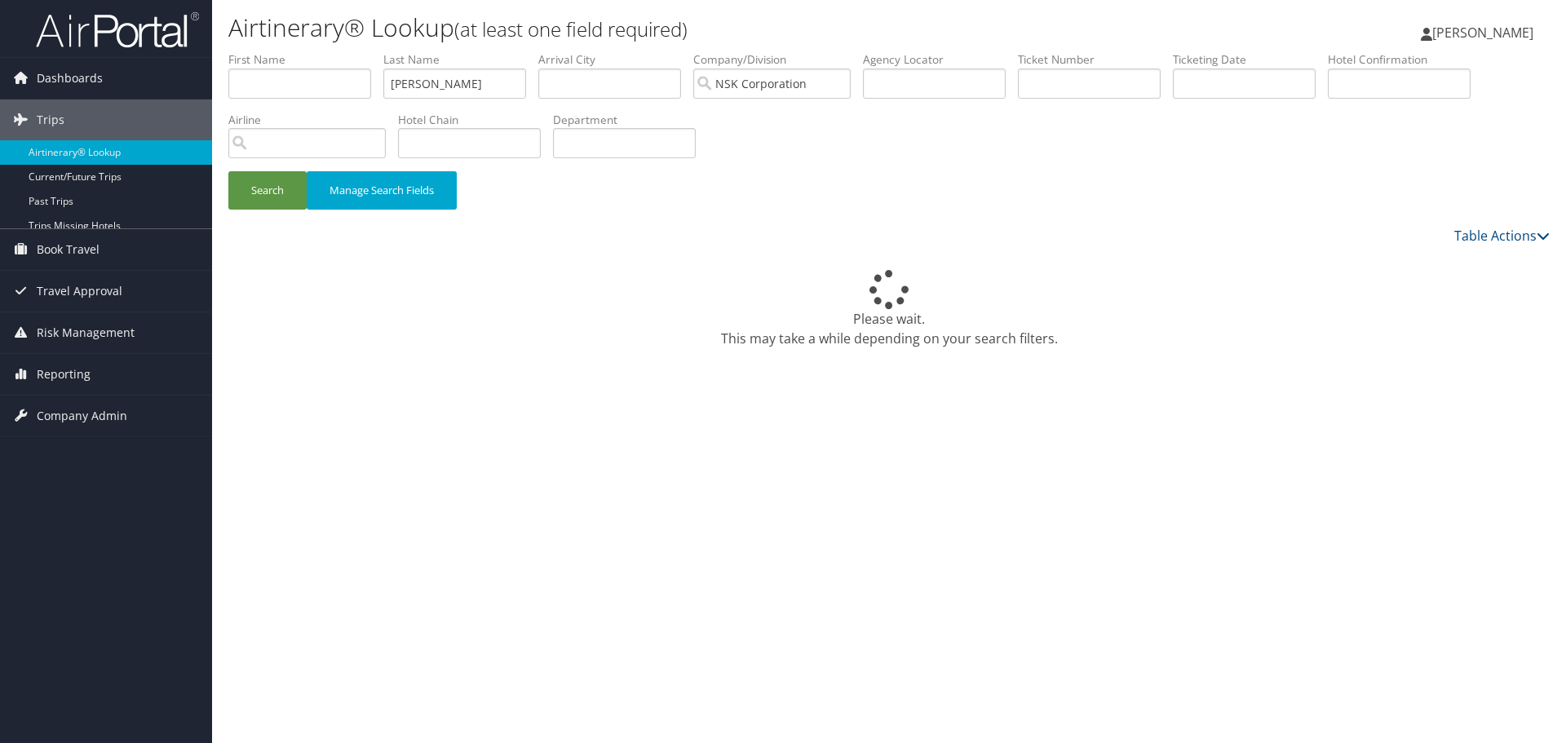 This screenshot has width=1566, height=743. I want to click on button: Manage Search Fields, so click(382, 190).